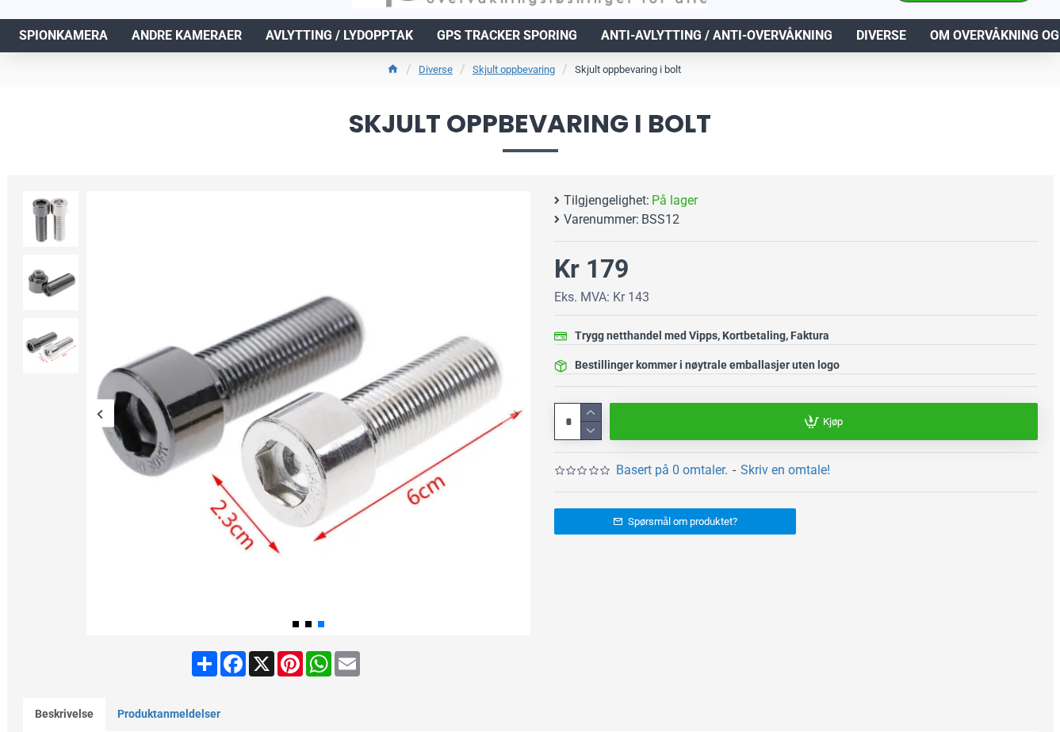 Image resolution: width=1060 pixels, height=732 pixels. I want to click on a: Anti-avlytting / Anti-overvåkning, so click(717, 36).